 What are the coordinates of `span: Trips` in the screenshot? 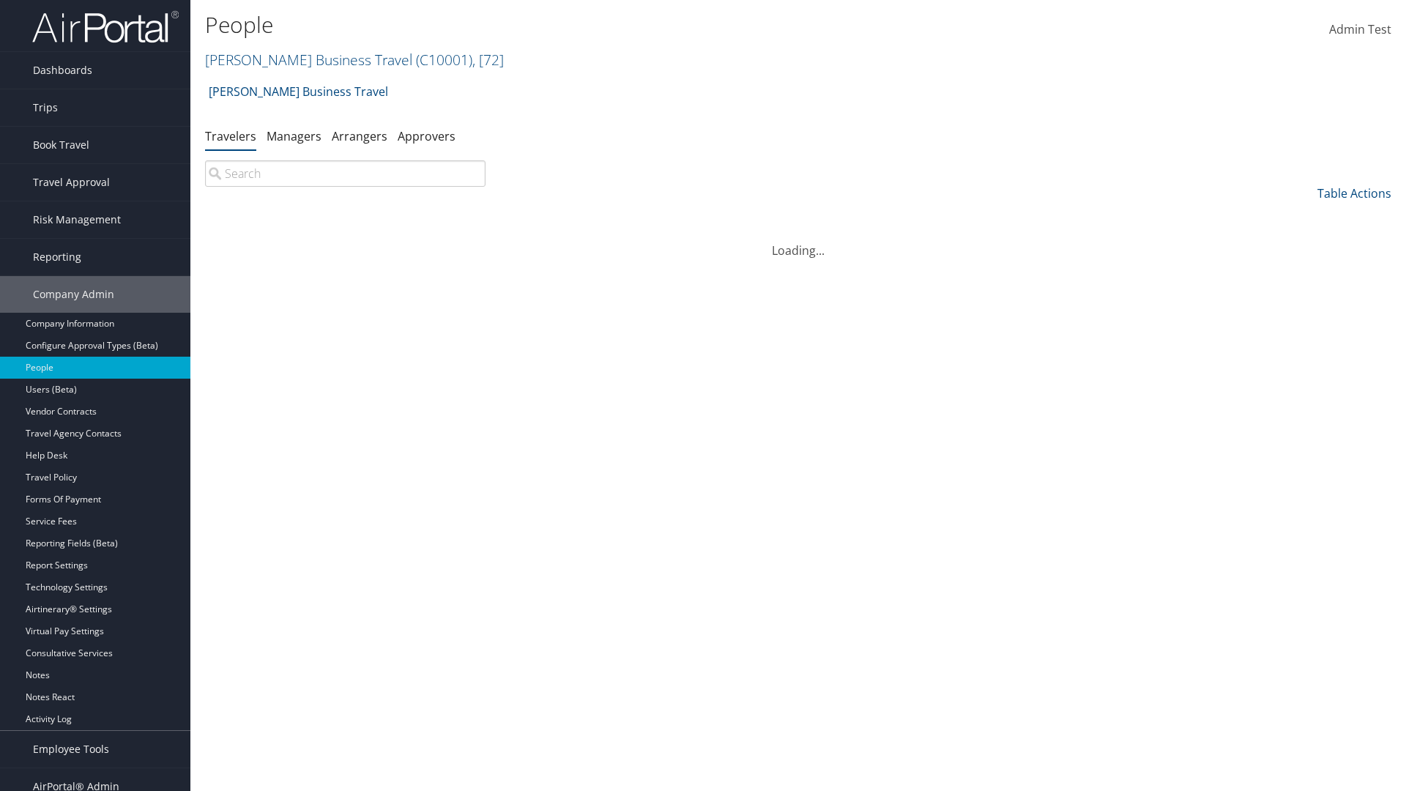 It's located at (45, 108).